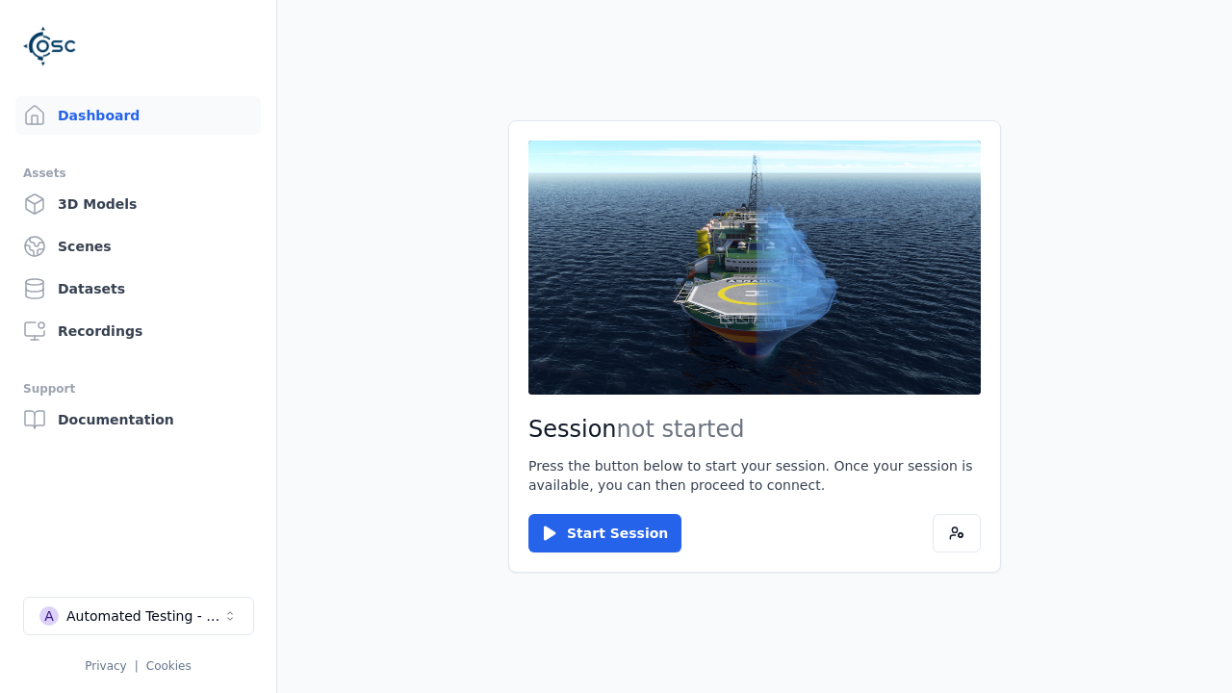  What do you see at coordinates (138, 246) in the screenshot?
I see `a: Scenes` at bounding box center [138, 246].